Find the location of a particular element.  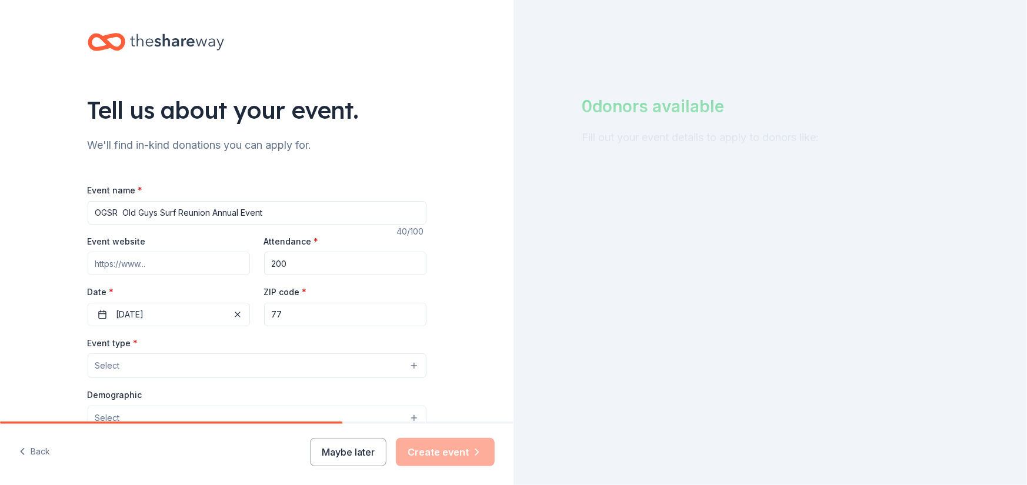

label: Demographic is located at coordinates (115, 395).